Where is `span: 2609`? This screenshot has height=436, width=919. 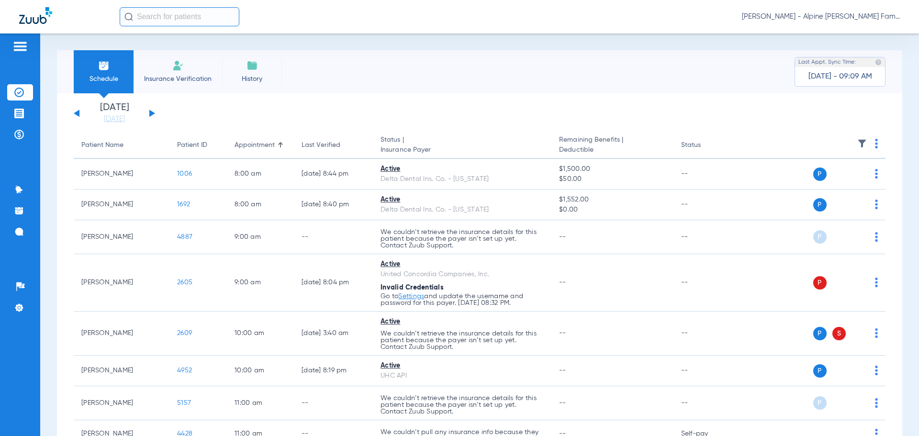 span: 2609 is located at coordinates (184, 333).